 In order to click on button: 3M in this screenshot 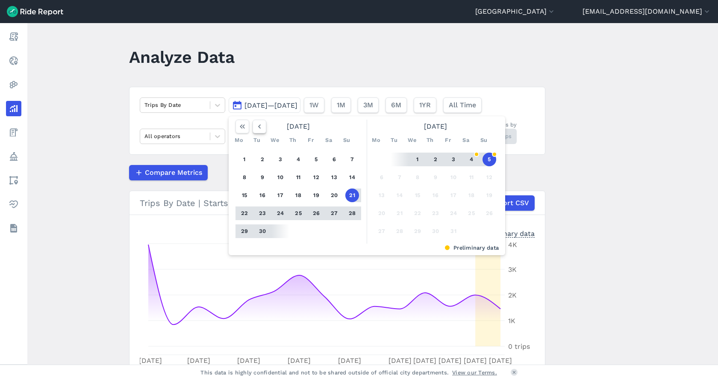, I will do `click(368, 105)`.